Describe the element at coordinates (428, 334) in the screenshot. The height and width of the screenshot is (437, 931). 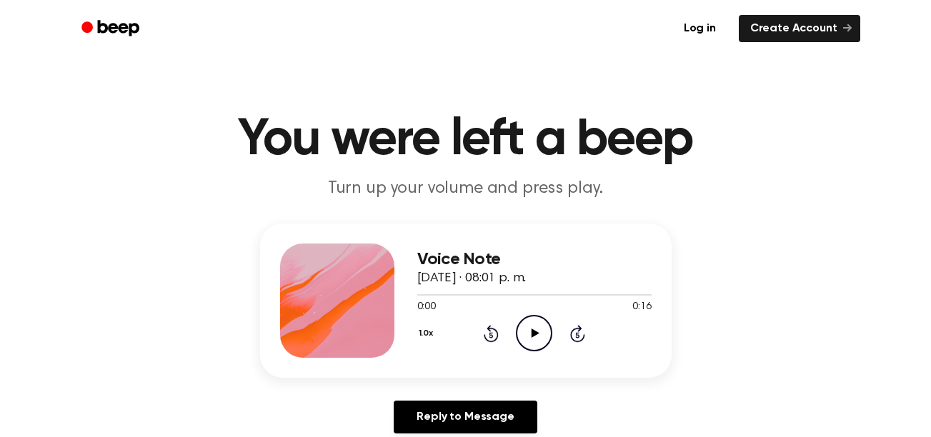
I see `button: 1.0x` at that location.